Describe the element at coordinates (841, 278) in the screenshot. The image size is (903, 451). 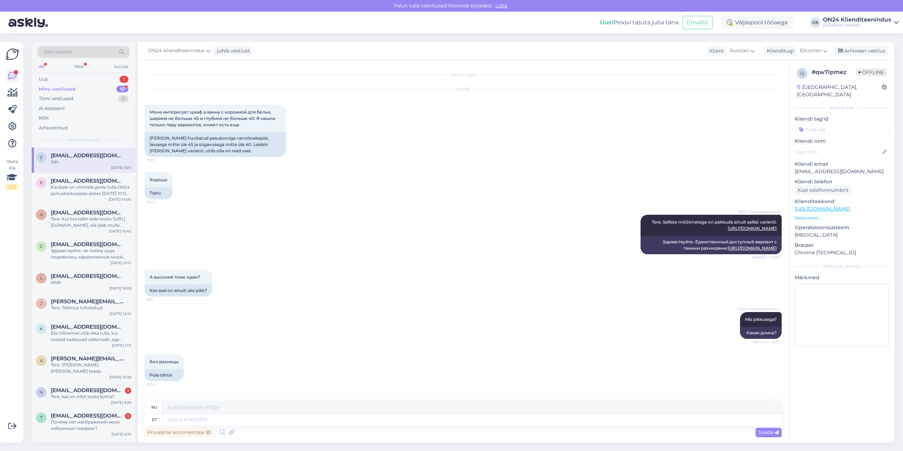
I see `p: Märkmed` at that location.